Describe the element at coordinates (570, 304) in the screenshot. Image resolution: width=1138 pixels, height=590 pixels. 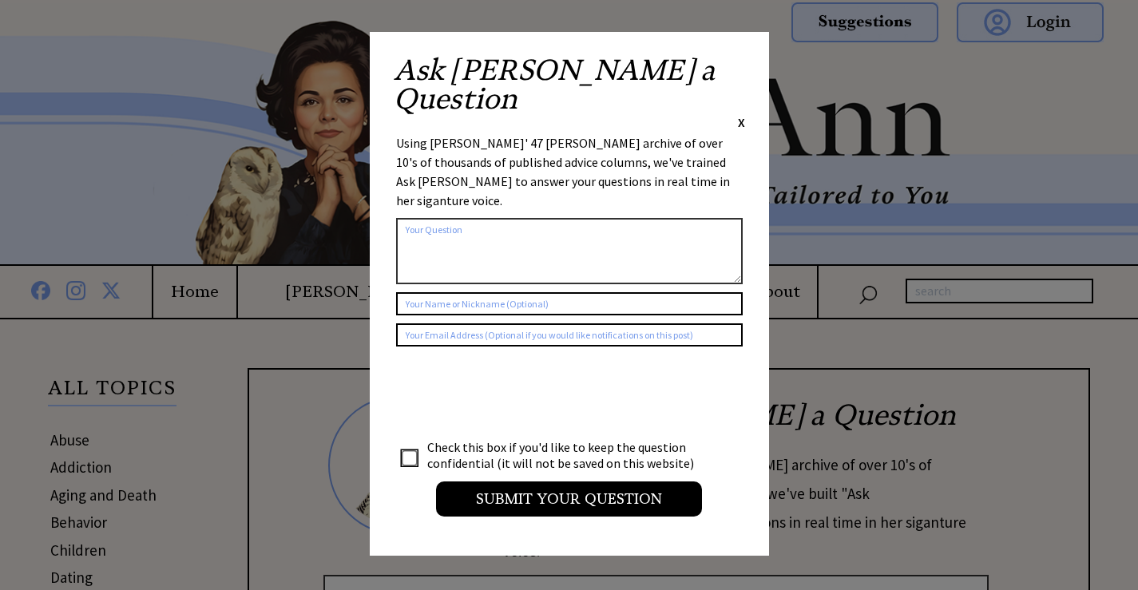
I see `input: Your Name or Nickname (Optional)` at that location.